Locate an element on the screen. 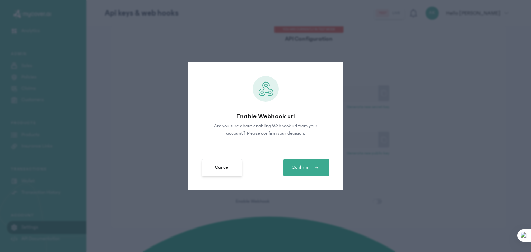  p: Are you sure about enabling Webhook url from your account? Please confirm your decision. is located at coordinates (266, 130).